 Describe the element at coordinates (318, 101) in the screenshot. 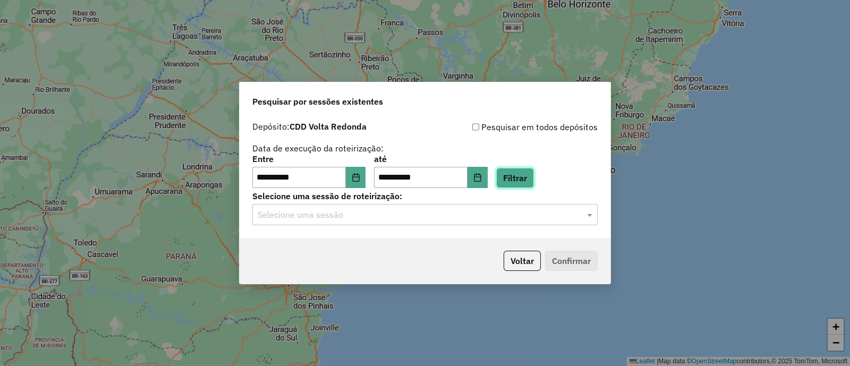

I see `span: Pesquisar por sessões existentes` at that location.